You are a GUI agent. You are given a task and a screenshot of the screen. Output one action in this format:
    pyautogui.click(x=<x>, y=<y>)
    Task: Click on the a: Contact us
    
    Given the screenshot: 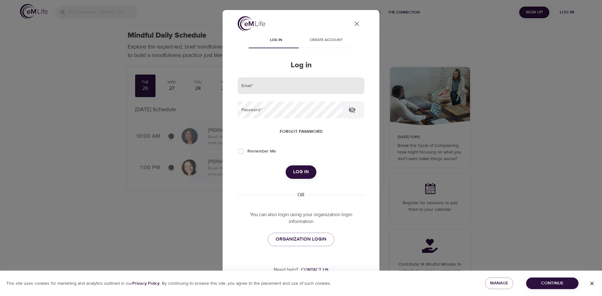 What is the action you would take?
    pyautogui.click(x=313, y=270)
    